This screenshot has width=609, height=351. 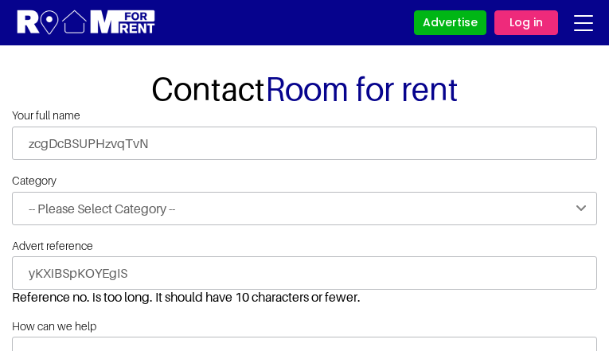 What do you see at coordinates (34, 181) in the screenshot?
I see `label: Category` at bounding box center [34, 181].